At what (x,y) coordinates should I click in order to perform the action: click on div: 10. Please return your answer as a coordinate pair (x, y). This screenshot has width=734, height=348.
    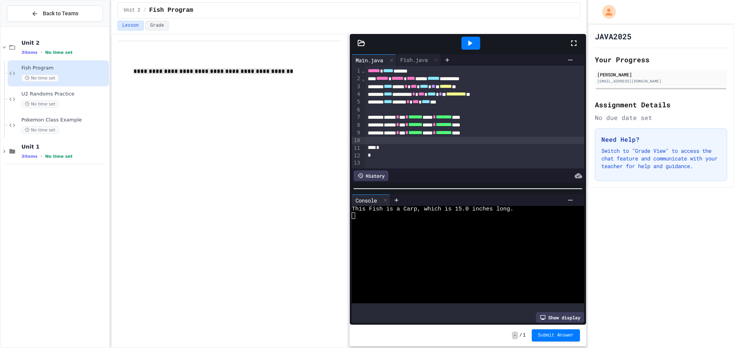
    Looking at the image, I should click on (356, 141).